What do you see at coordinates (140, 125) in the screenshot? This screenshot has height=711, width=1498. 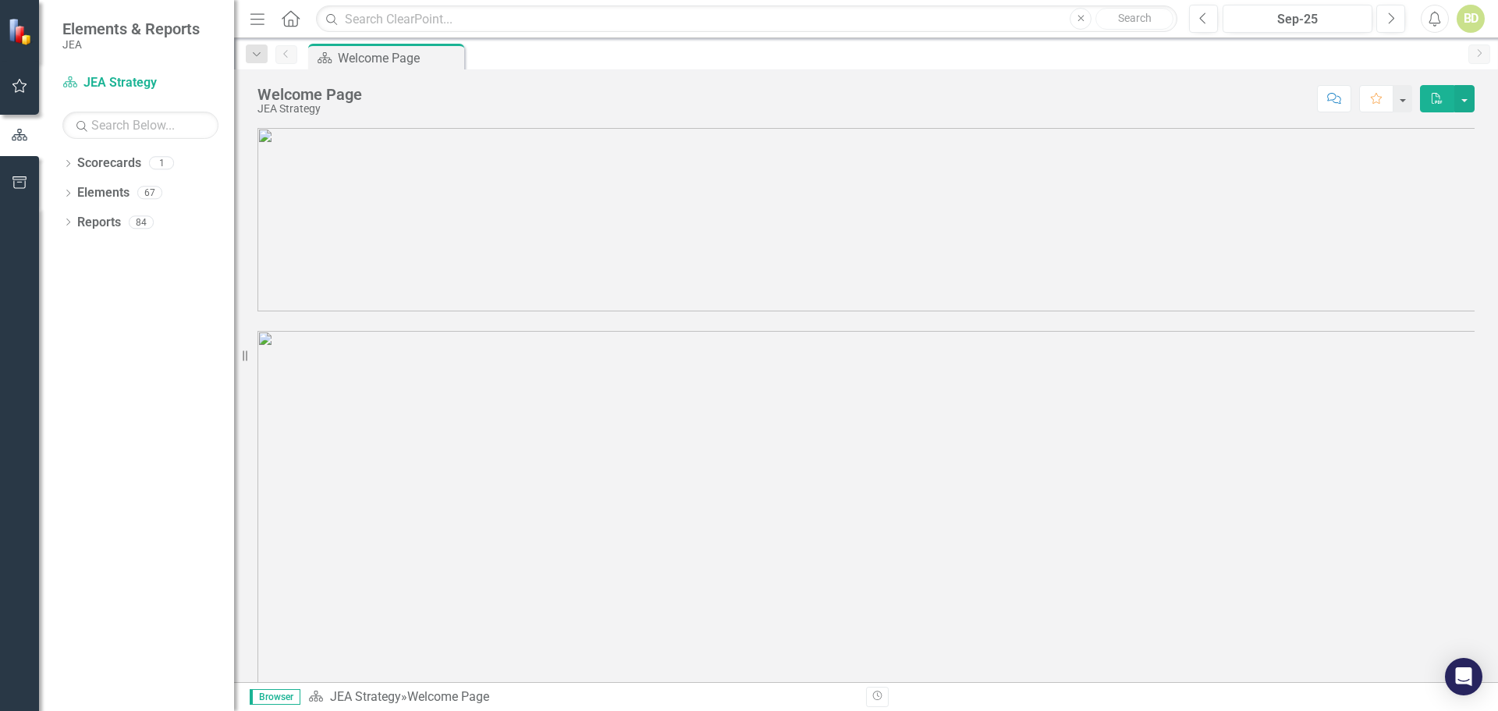 I see `input: Search Below...` at bounding box center [140, 125].